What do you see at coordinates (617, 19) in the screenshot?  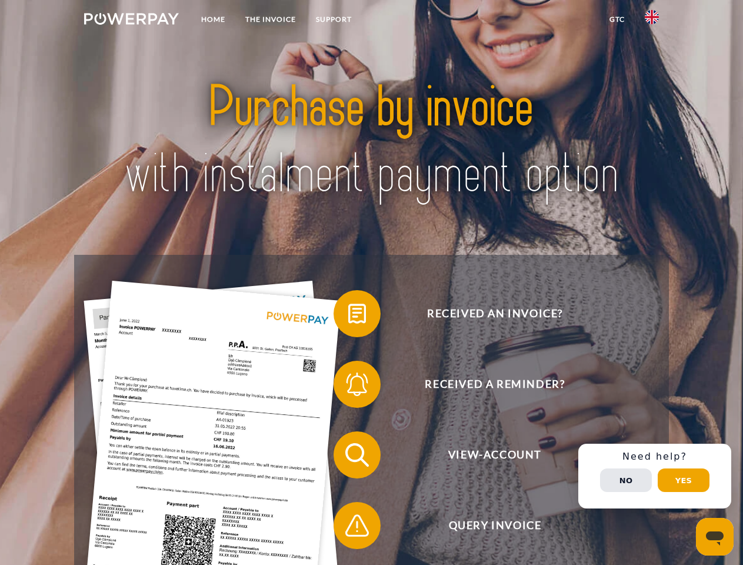 I see `a: GTC` at bounding box center [617, 19].